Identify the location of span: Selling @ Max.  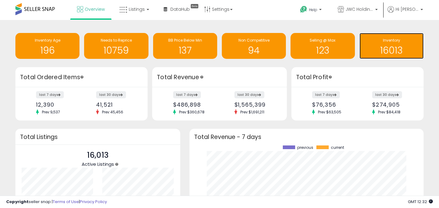
(323, 40).